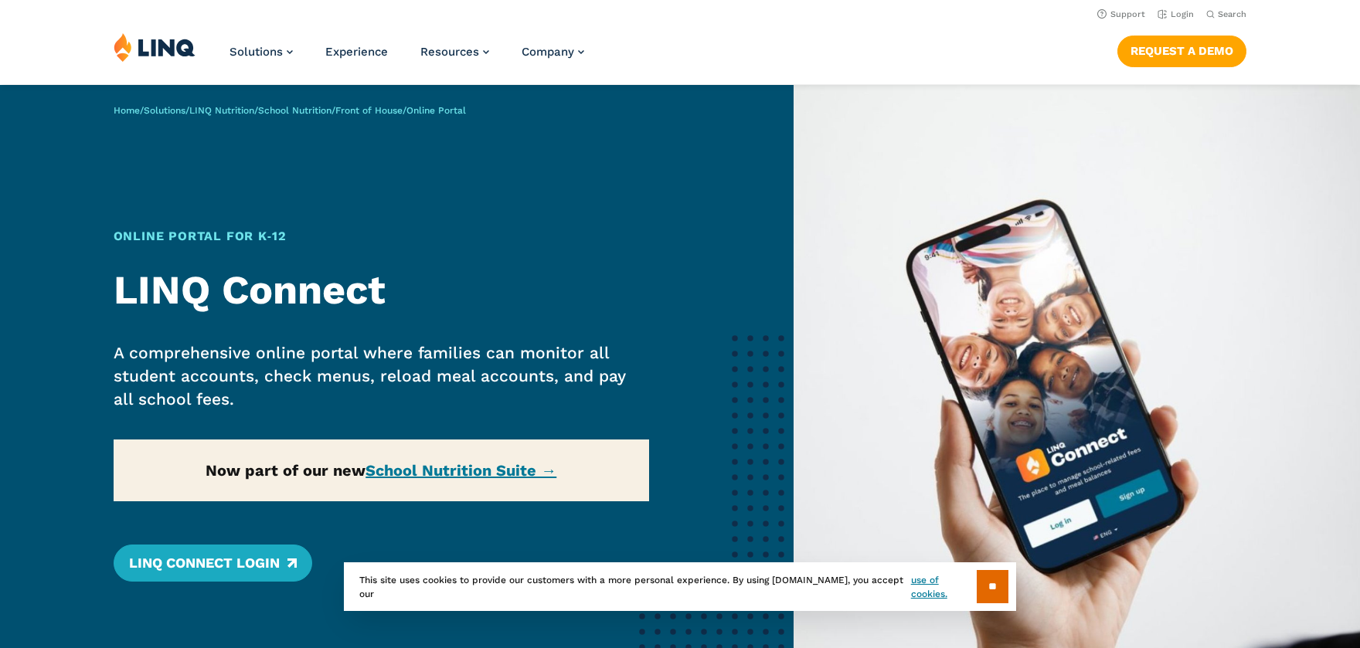 This screenshot has height=648, width=1360. Describe the element at coordinates (381, 236) in the screenshot. I see `h1: Online Portal for K‑12` at that location.